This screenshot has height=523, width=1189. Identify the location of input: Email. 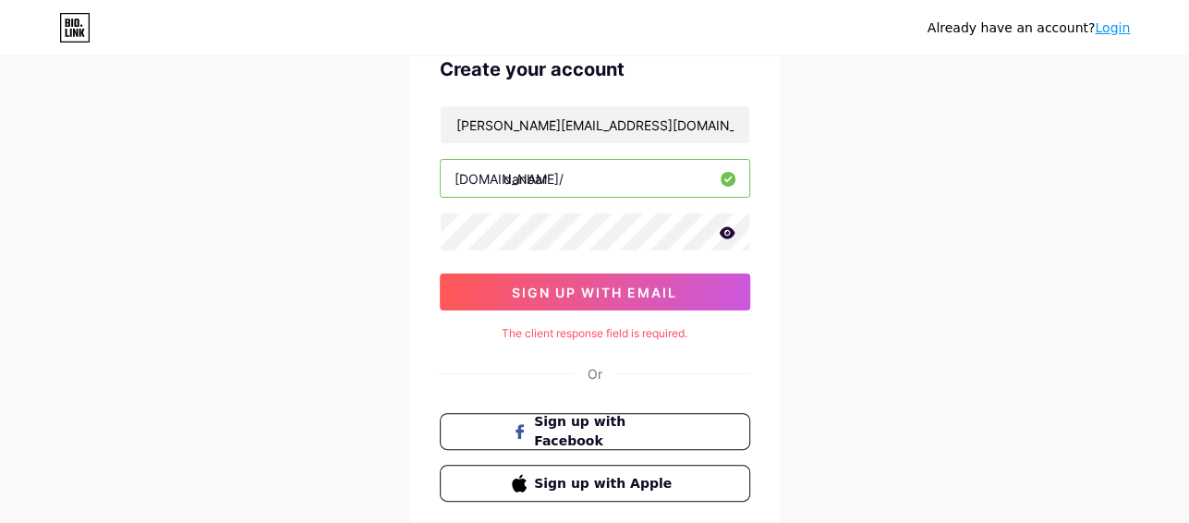
(595, 125).